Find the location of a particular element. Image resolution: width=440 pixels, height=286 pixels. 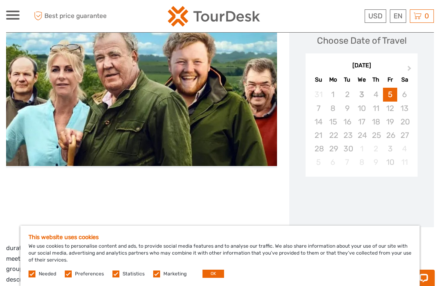

div: month 2025-09 is located at coordinates (362, 128).